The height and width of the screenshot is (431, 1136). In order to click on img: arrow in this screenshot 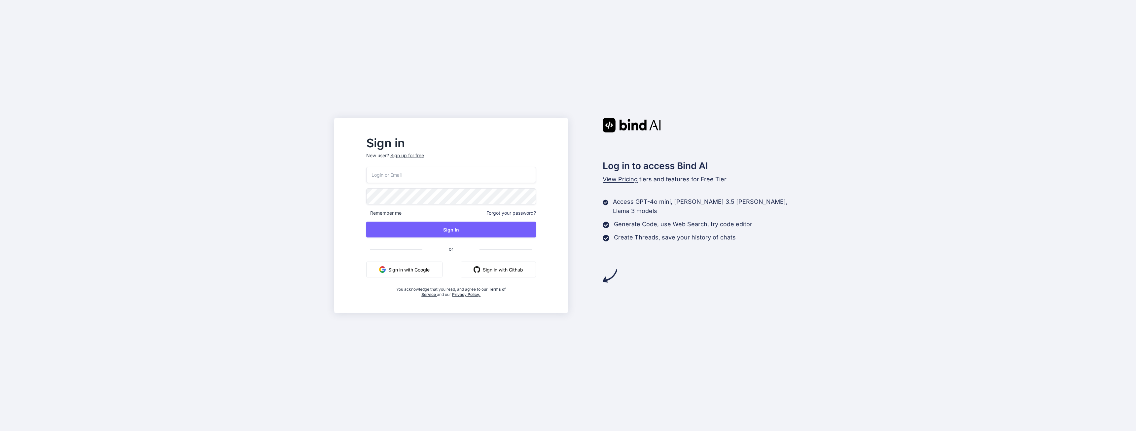, I will do `click(610, 276)`.